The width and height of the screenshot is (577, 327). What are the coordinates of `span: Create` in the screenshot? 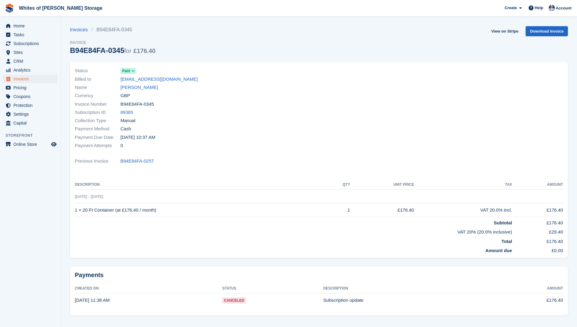 It's located at (511, 8).